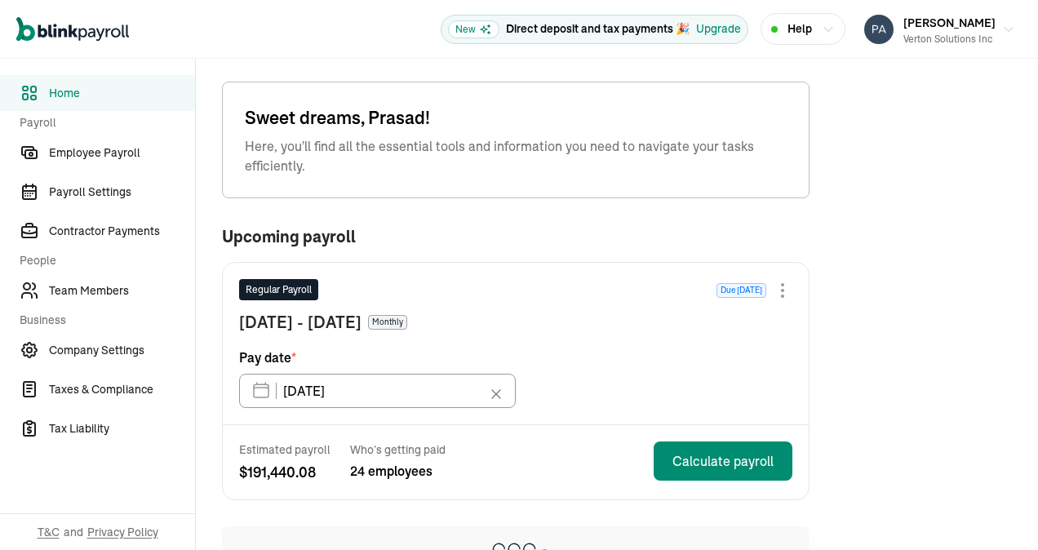  I want to click on button: Help, so click(803, 29).